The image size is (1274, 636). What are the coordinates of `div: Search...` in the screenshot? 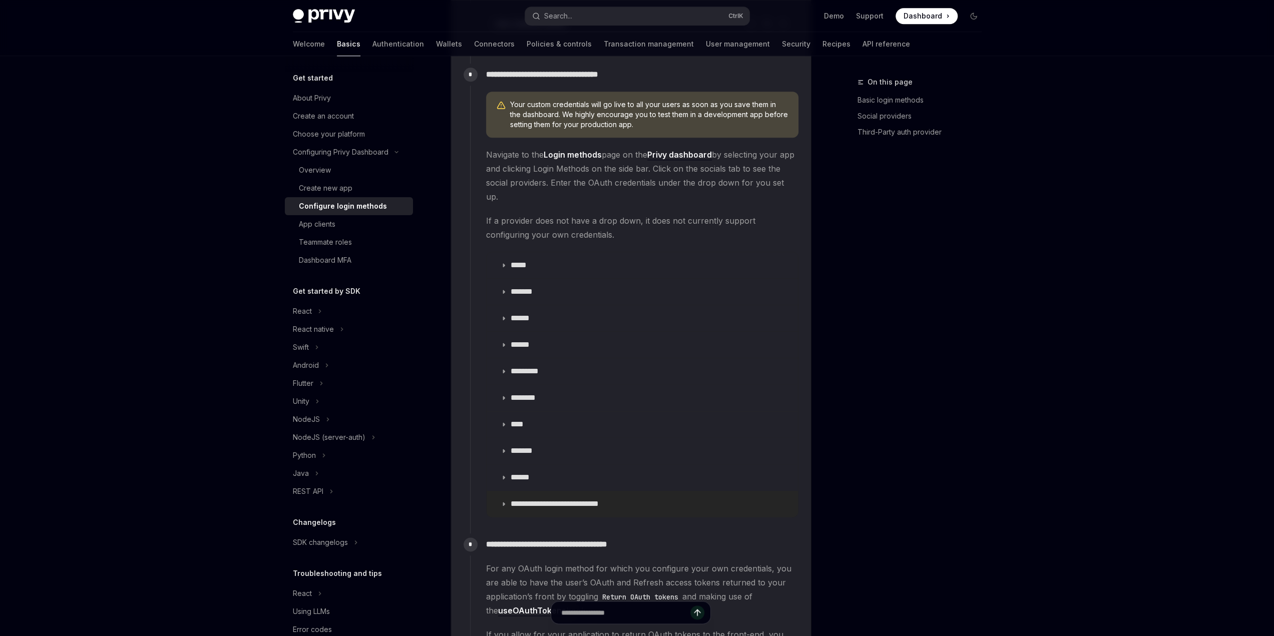 It's located at (558, 16).